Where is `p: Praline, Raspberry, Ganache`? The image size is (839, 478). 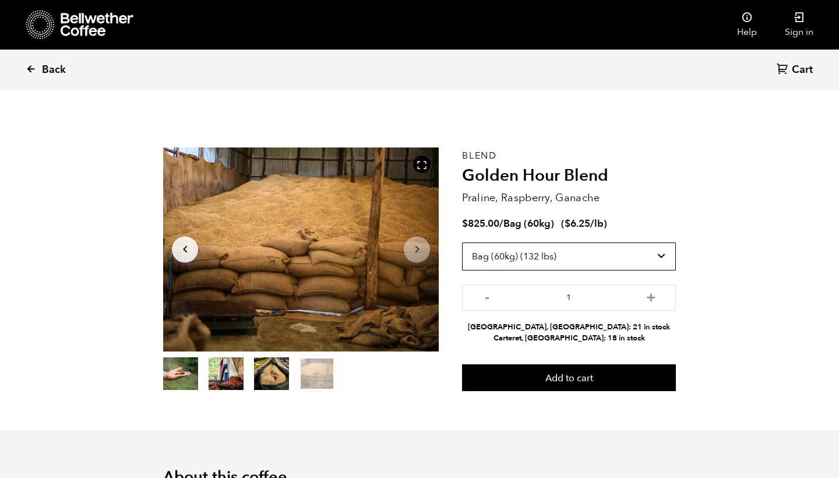
p: Praline, Raspberry, Ganache is located at coordinates (569, 198).